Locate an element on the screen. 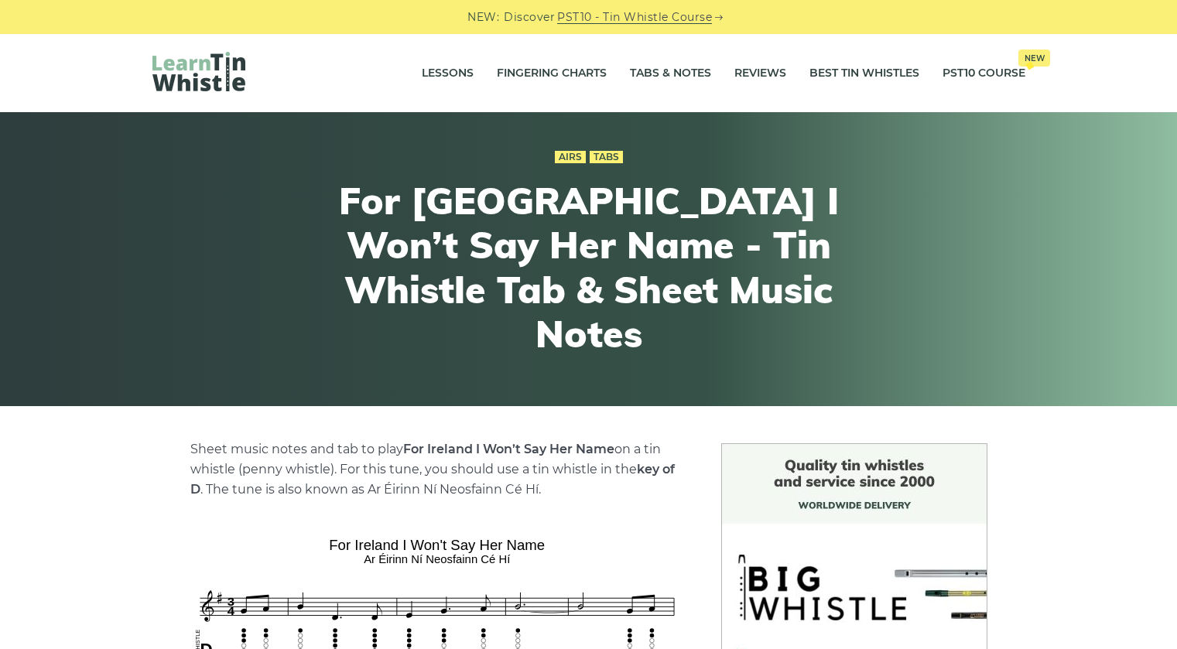  strong: For Ireland I Won’t Say Her Name is located at coordinates (508, 449).